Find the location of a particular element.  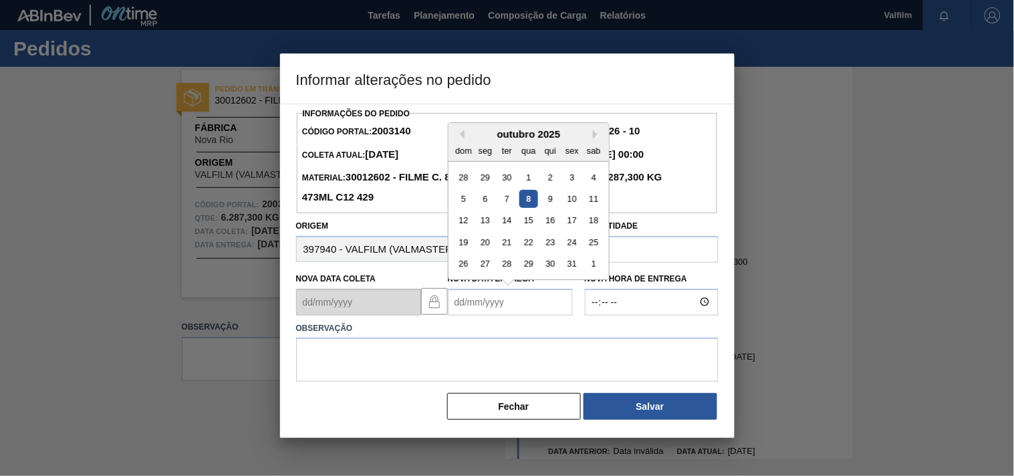

button: Salvar is located at coordinates (650, 406).